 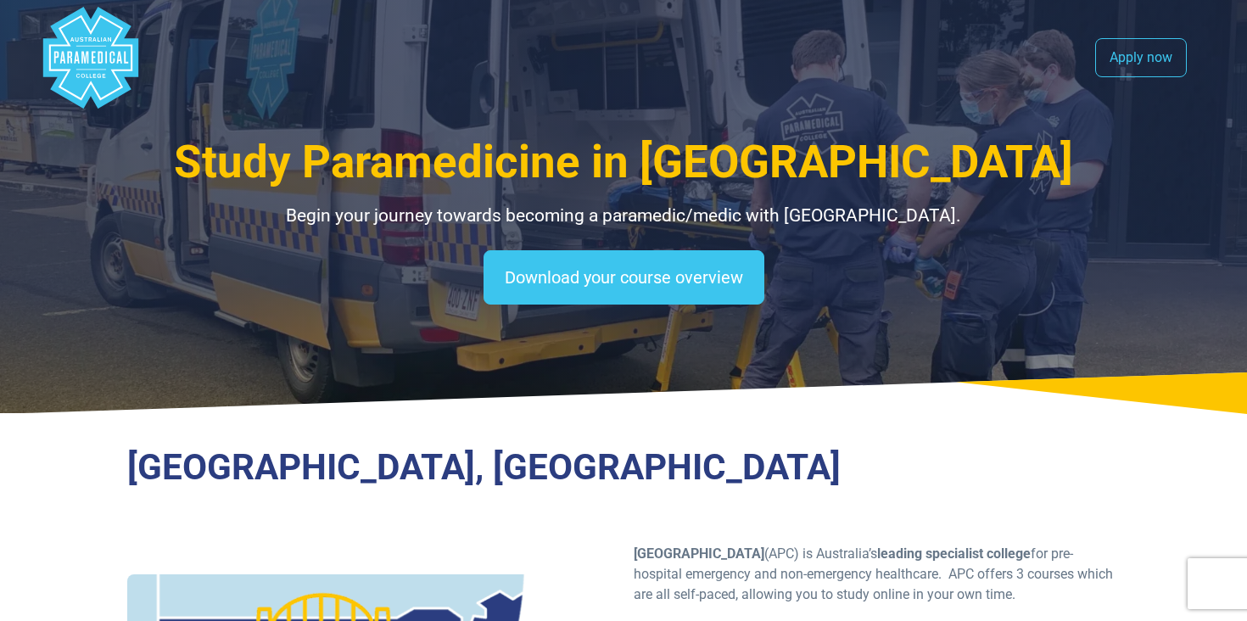 I want to click on a: Download your course overview, so click(x=624, y=277).